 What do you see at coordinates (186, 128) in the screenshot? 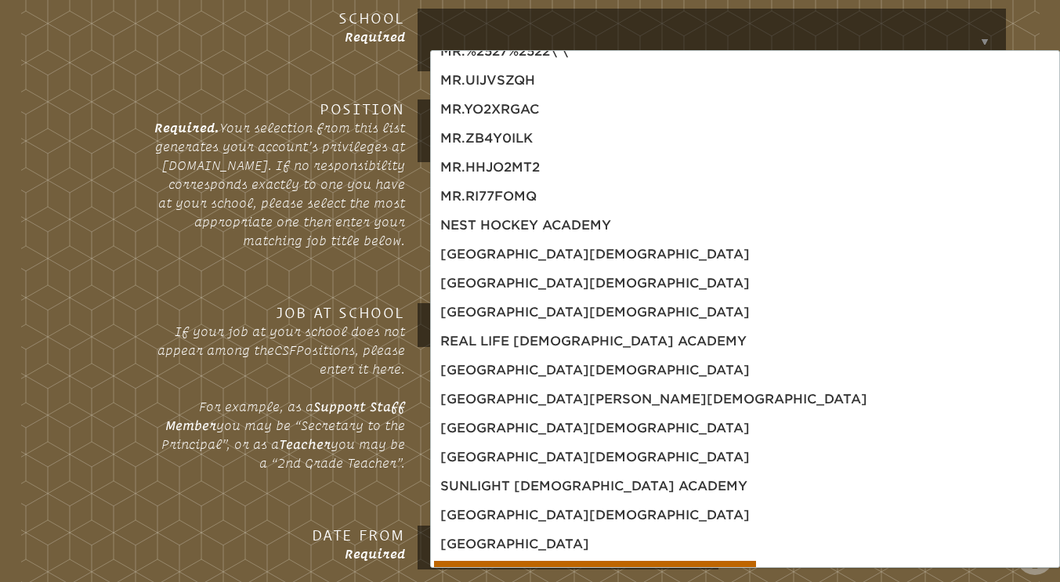
I see `span: Required.` at bounding box center [186, 128].